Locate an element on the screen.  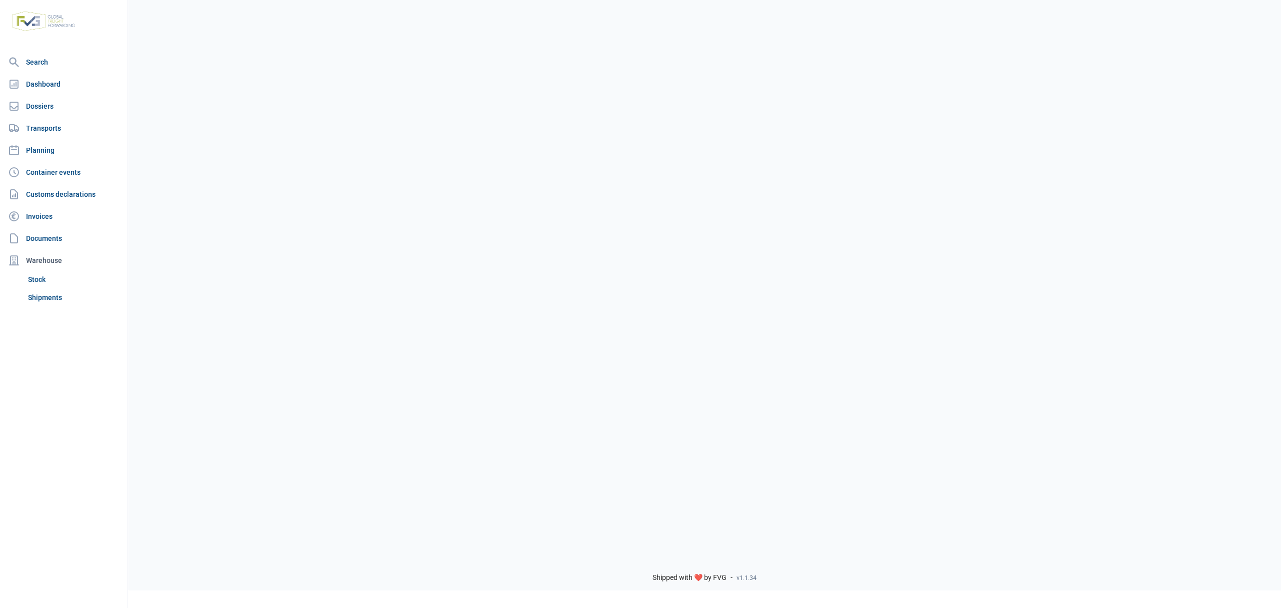
a: Container events is located at coordinates (64, 172).